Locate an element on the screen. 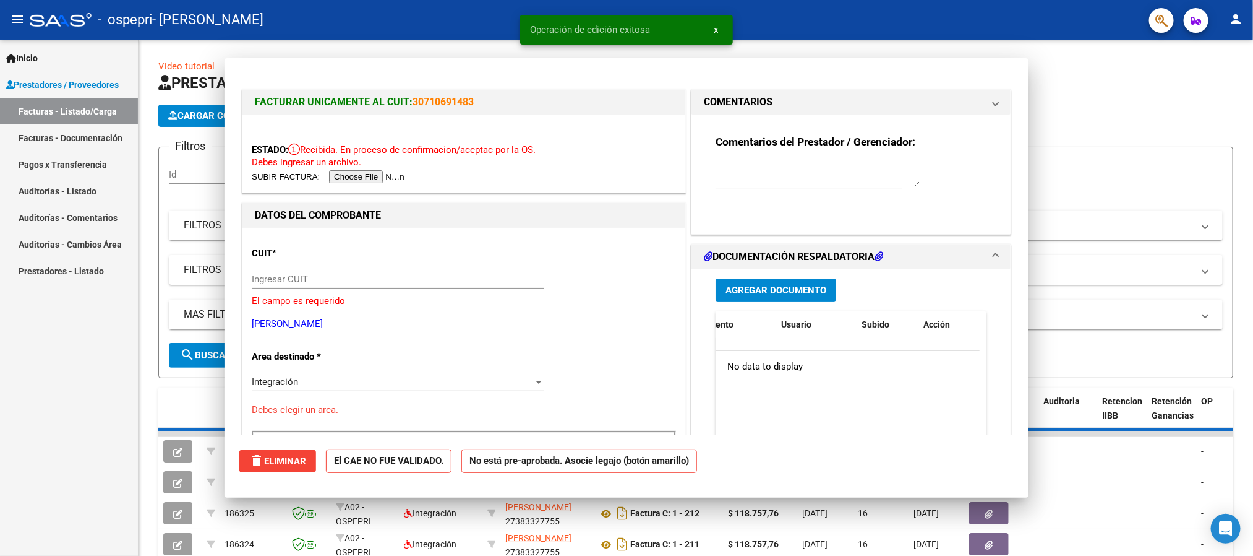  strong: DATOS DEL COMPROBANTE is located at coordinates (318, 215).